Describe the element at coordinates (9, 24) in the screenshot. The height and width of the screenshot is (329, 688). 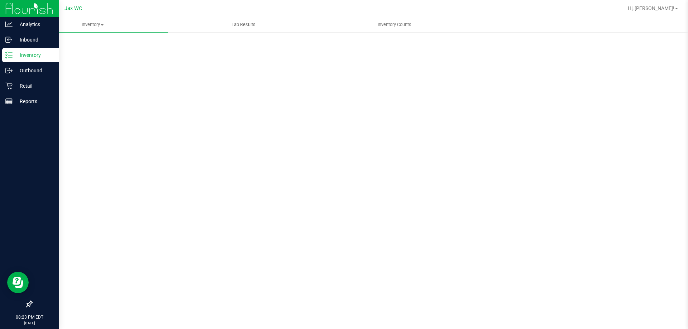
I see `inline-svg: Analytics` at that location.